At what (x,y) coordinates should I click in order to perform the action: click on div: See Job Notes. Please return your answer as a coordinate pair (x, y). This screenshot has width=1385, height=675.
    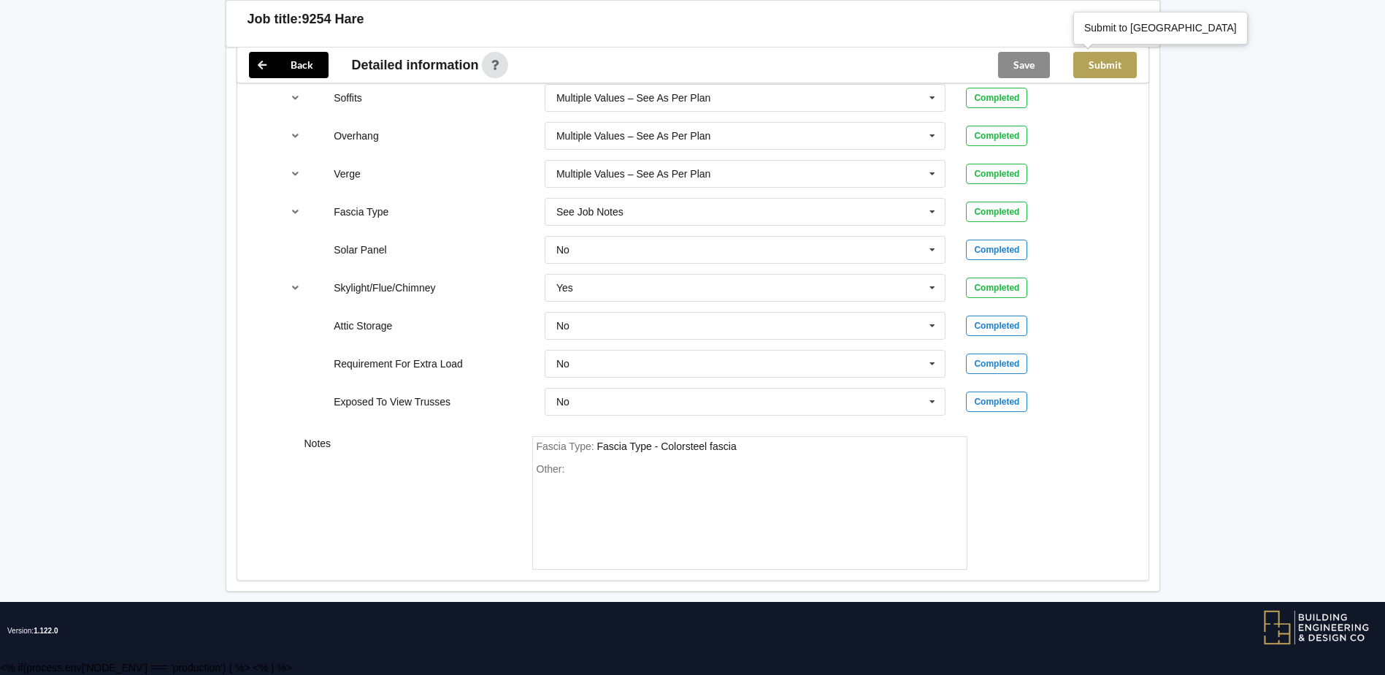
    Looking at the image, I should click on (590, 212).